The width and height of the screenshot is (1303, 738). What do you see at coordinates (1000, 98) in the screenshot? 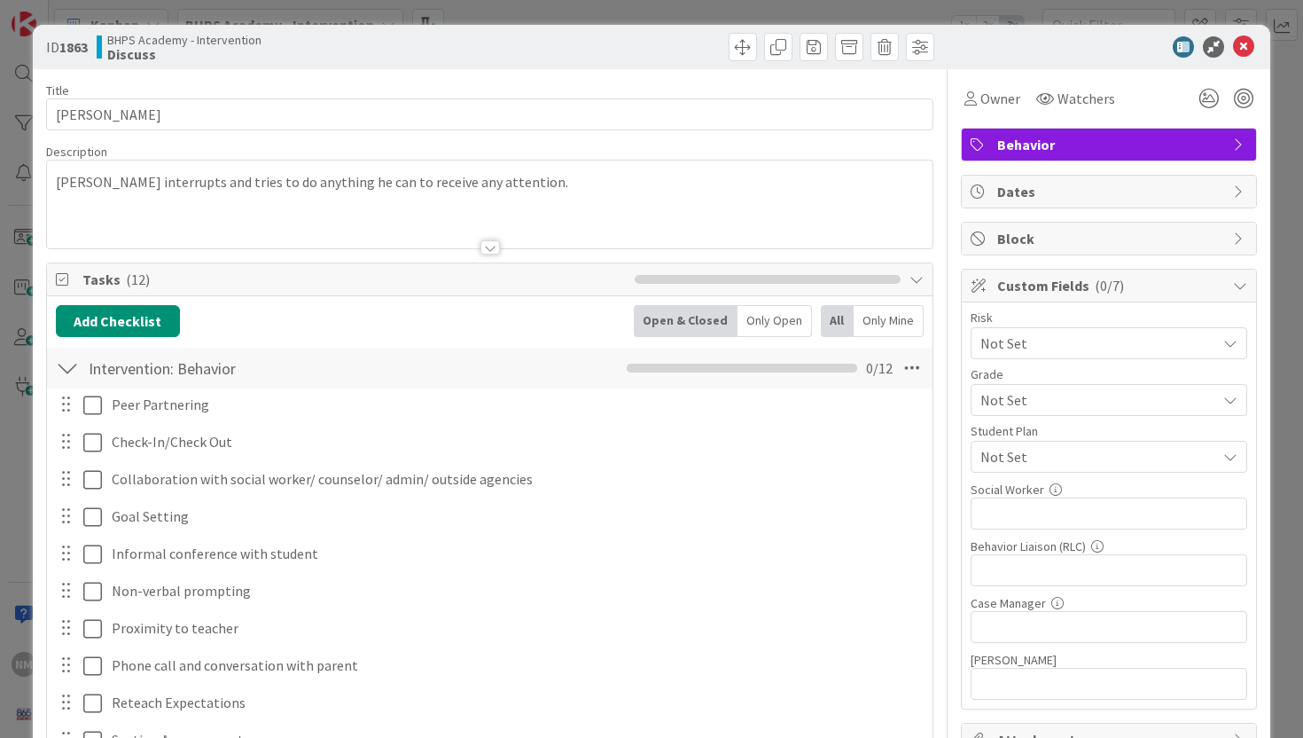
I see `span: Owner` at bounding box center [1000, 98].